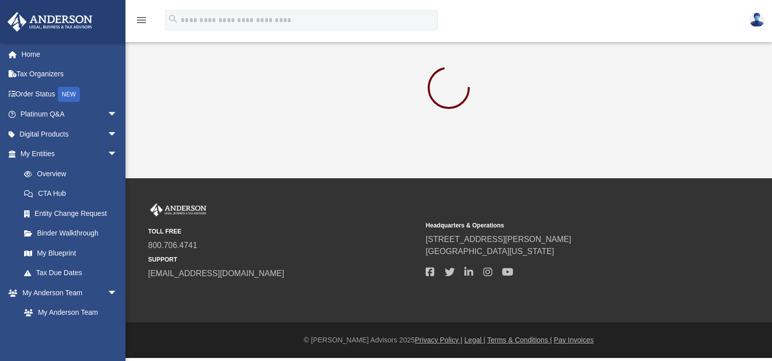  I want to click on small: TOLL FREE, so click(283, 231).